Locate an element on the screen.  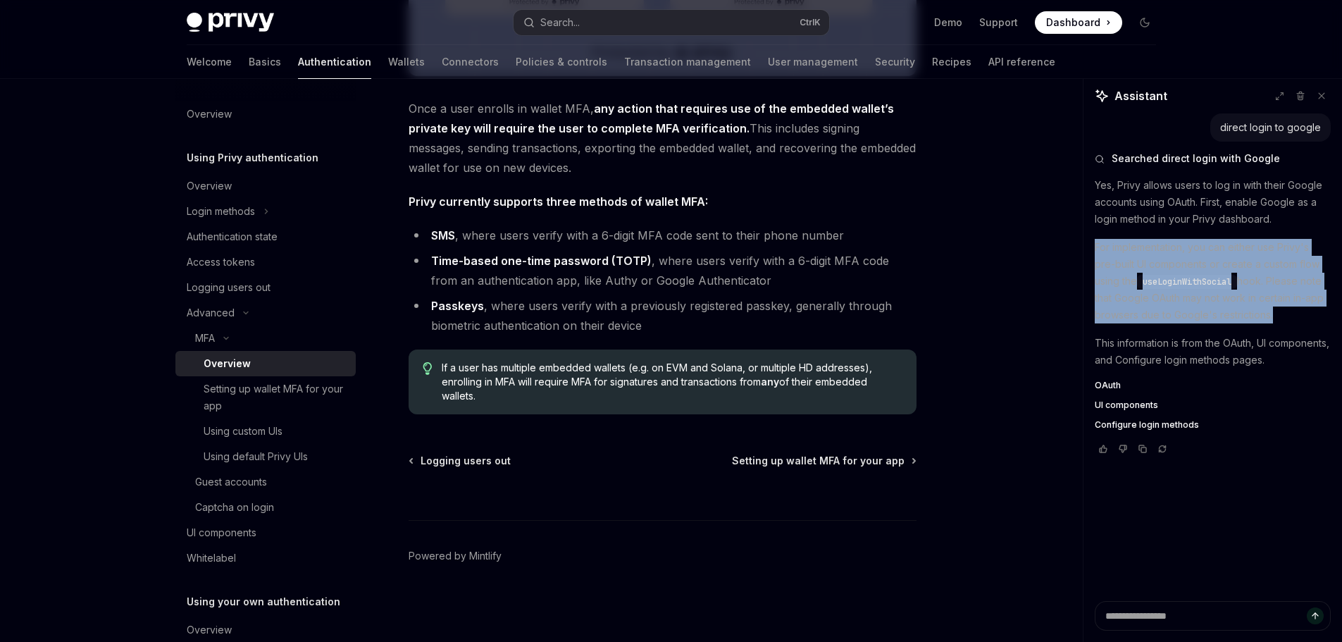
a: OAuth is located at coordinates (1212, 385).